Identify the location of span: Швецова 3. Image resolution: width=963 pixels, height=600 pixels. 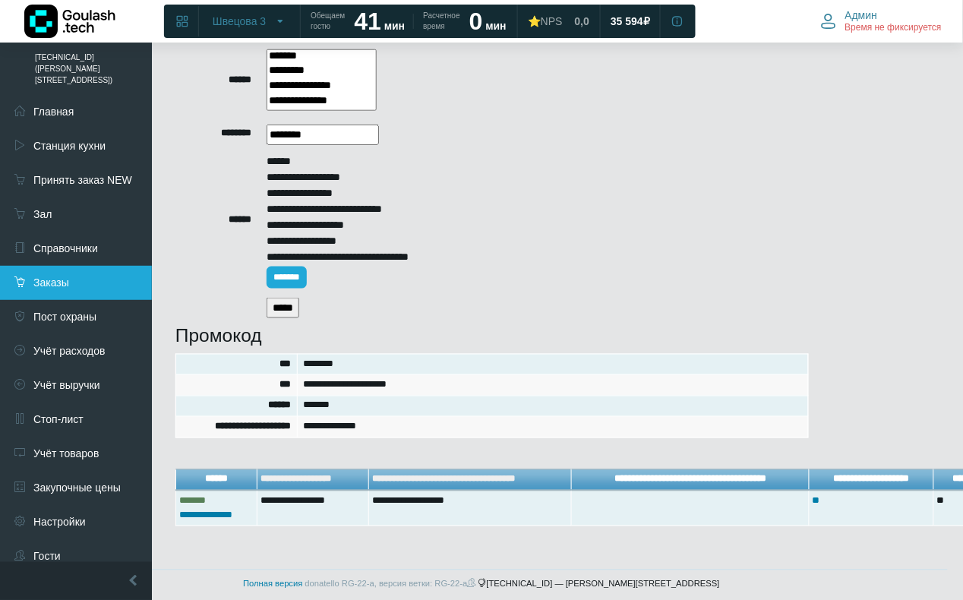
(239, 21).